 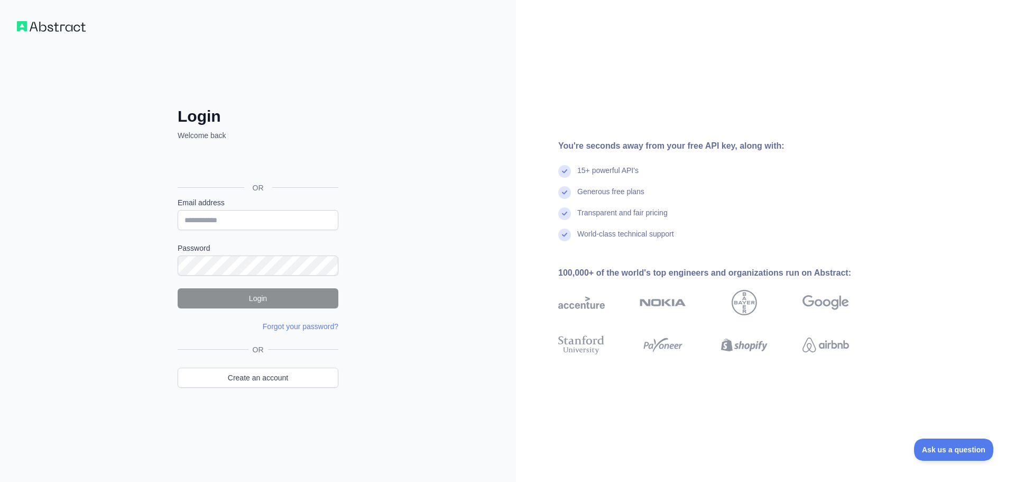 I want to click on div: World-class technical support, so click(x=625, y=239).